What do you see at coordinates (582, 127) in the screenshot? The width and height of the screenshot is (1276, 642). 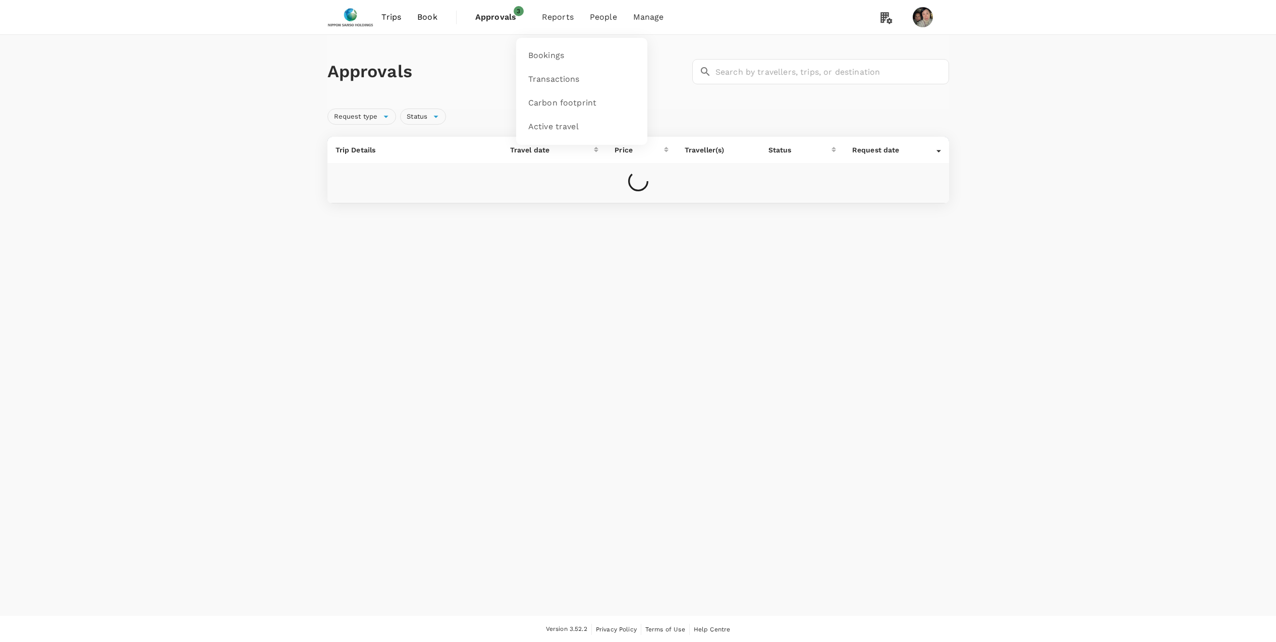 I see `a: Active travel` at bounding box center [582, 127].